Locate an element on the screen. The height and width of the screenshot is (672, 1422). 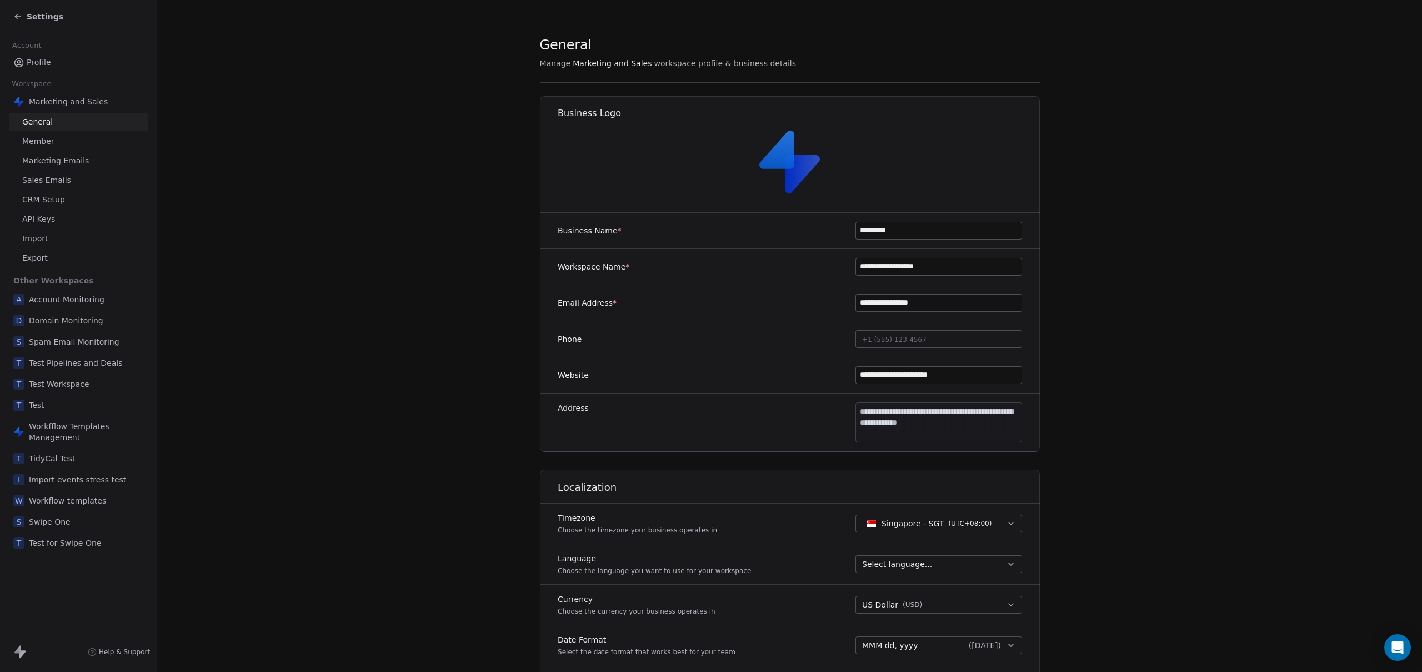
span: Domain Monitoring is located at coordinates (66, 321).